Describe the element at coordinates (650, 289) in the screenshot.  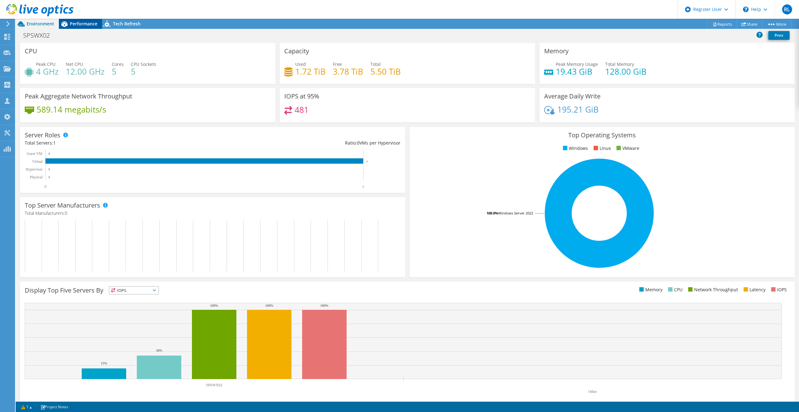
I see `li: Memory` at that location.